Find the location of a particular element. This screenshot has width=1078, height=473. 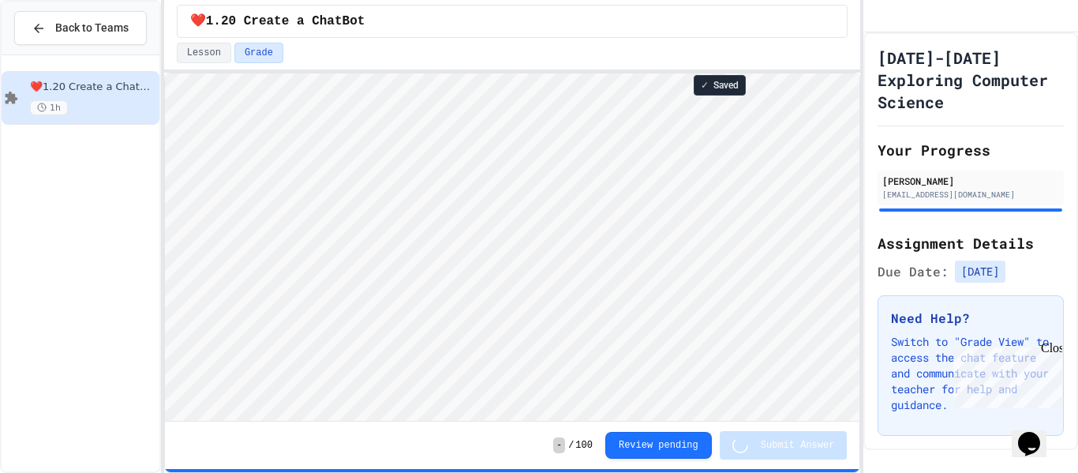

div: Chat with us now!Close is located at coordinates (58, 53).